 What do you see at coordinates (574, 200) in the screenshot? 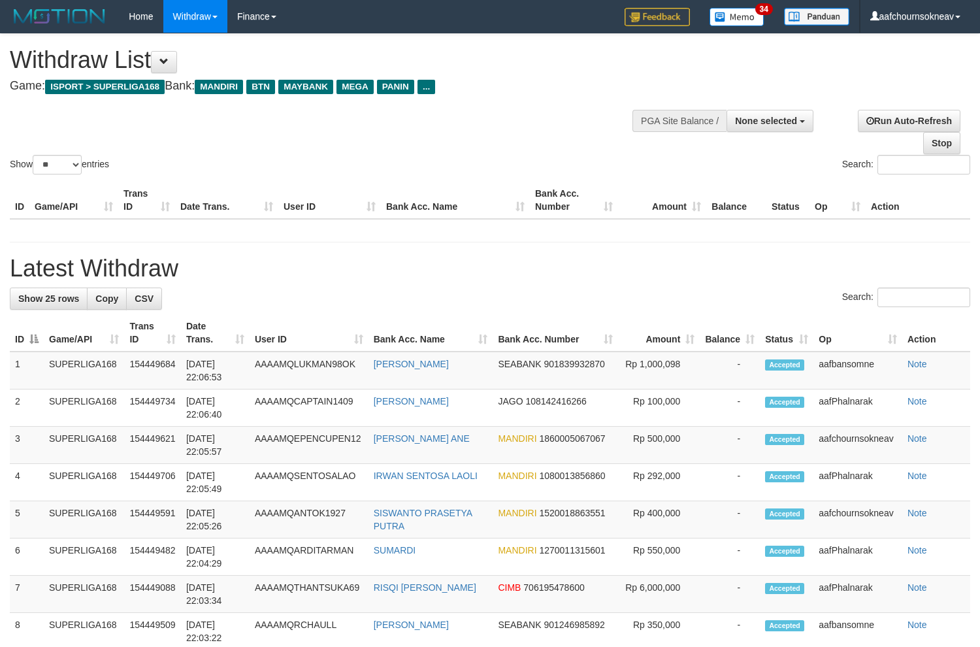
I see `th: Bank Acc. Number` at bounding box center [574, 200].